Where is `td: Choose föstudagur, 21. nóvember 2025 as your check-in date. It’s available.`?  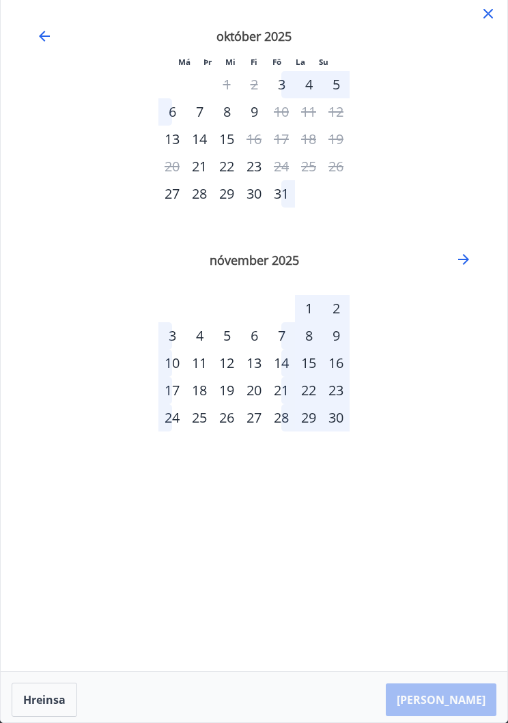 td: Choose föstudagur, 21. nóvember 2025 as your check-in date. It’s available. is located at coordinates (281, 390).